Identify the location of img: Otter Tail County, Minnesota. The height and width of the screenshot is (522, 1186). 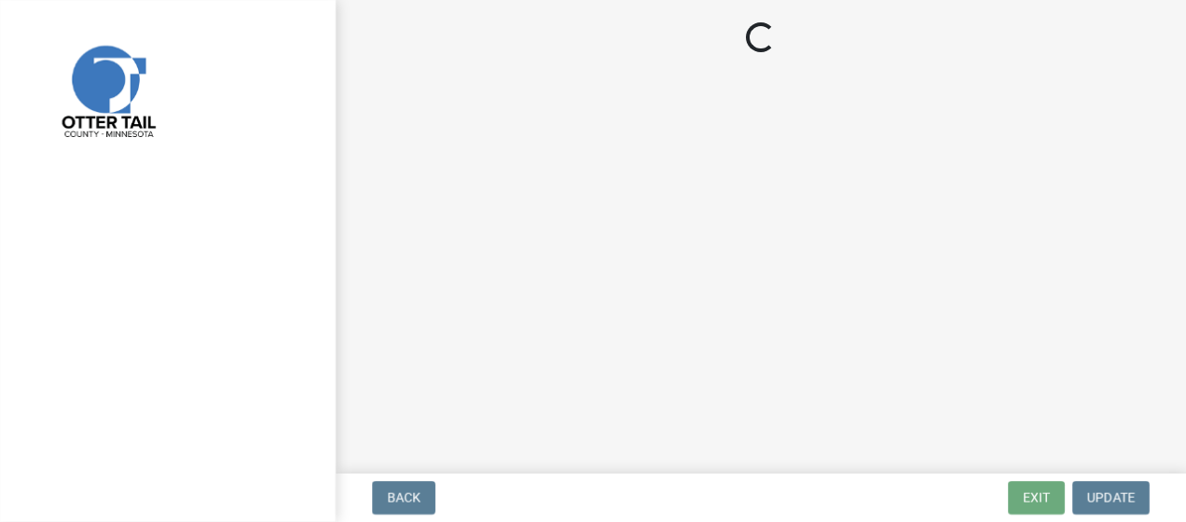
(107, 90).